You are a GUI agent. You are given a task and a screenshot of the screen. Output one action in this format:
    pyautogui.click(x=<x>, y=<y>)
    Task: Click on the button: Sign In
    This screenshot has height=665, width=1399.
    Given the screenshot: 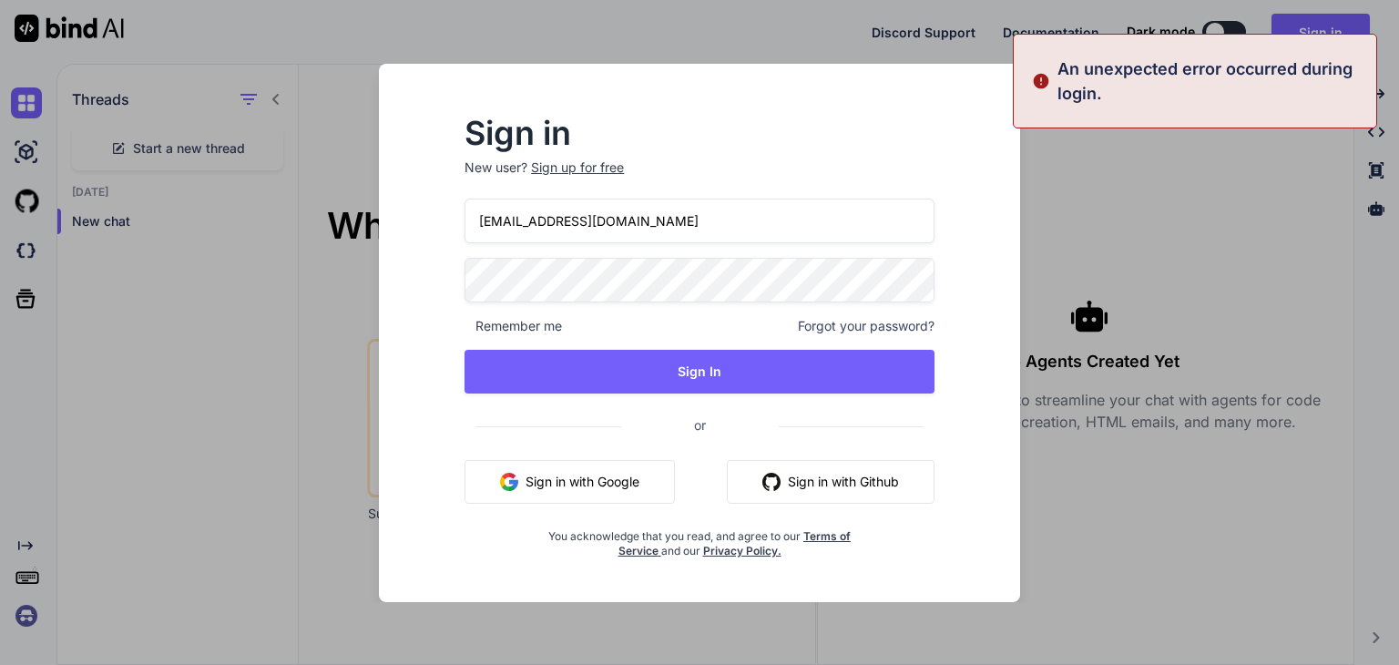 What is the action you would take?
    pyautogui.click(x=700, y=372)
    